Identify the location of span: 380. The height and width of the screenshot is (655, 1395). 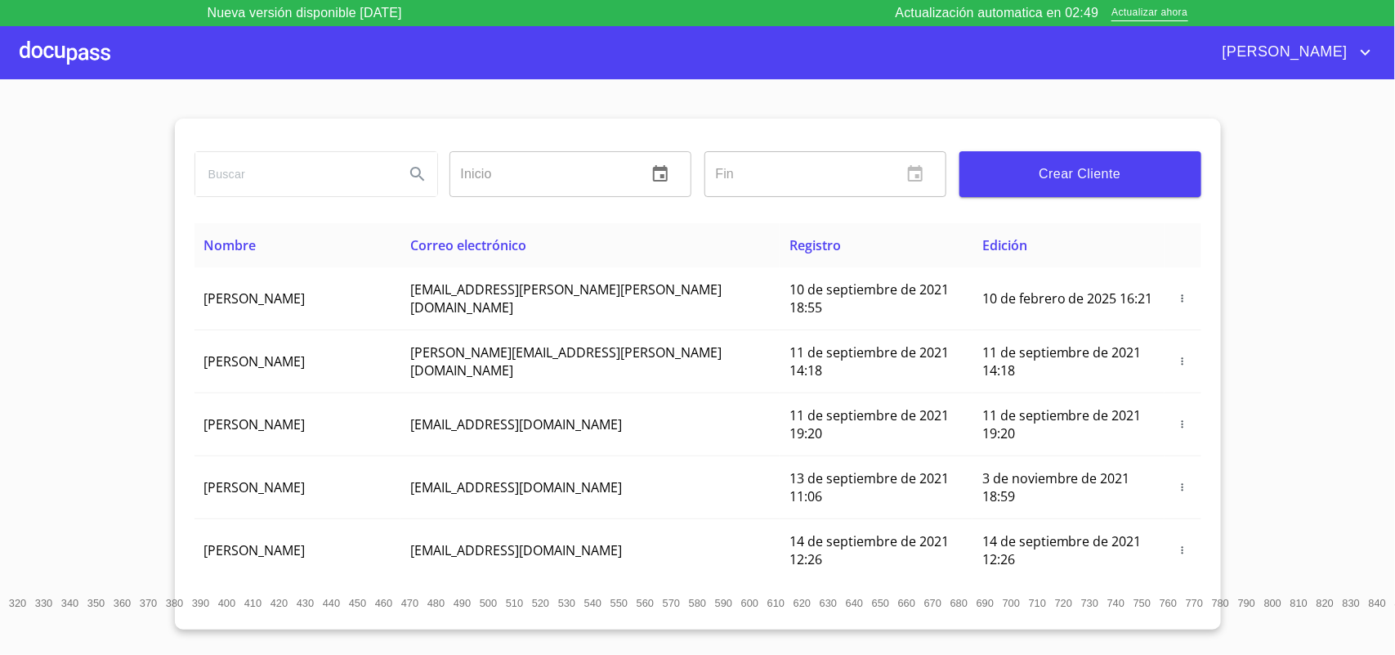
(174, 602).